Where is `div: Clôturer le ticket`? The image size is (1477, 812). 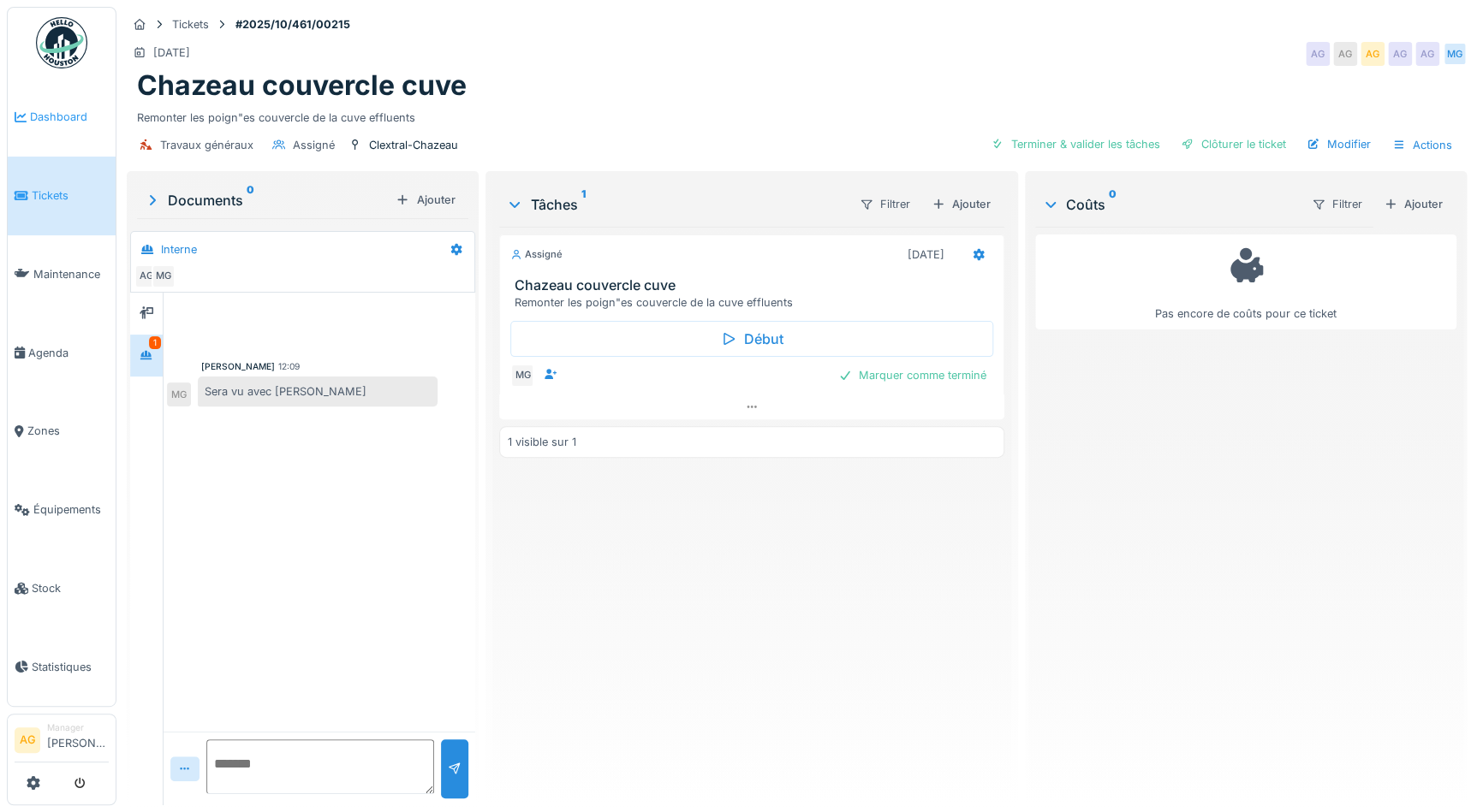
div: Clôturer le ticket is located at coordinates (1234, 144).